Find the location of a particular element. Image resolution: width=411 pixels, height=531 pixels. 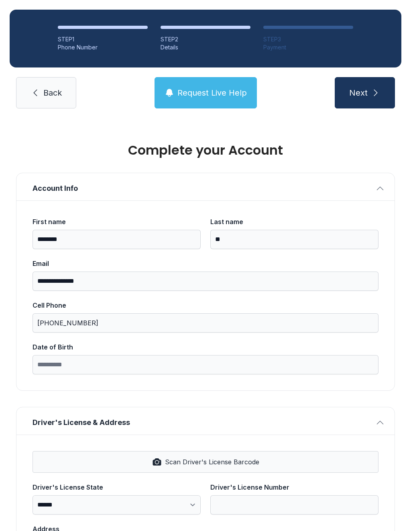

input: Last name is located at coordinates (294, 239).